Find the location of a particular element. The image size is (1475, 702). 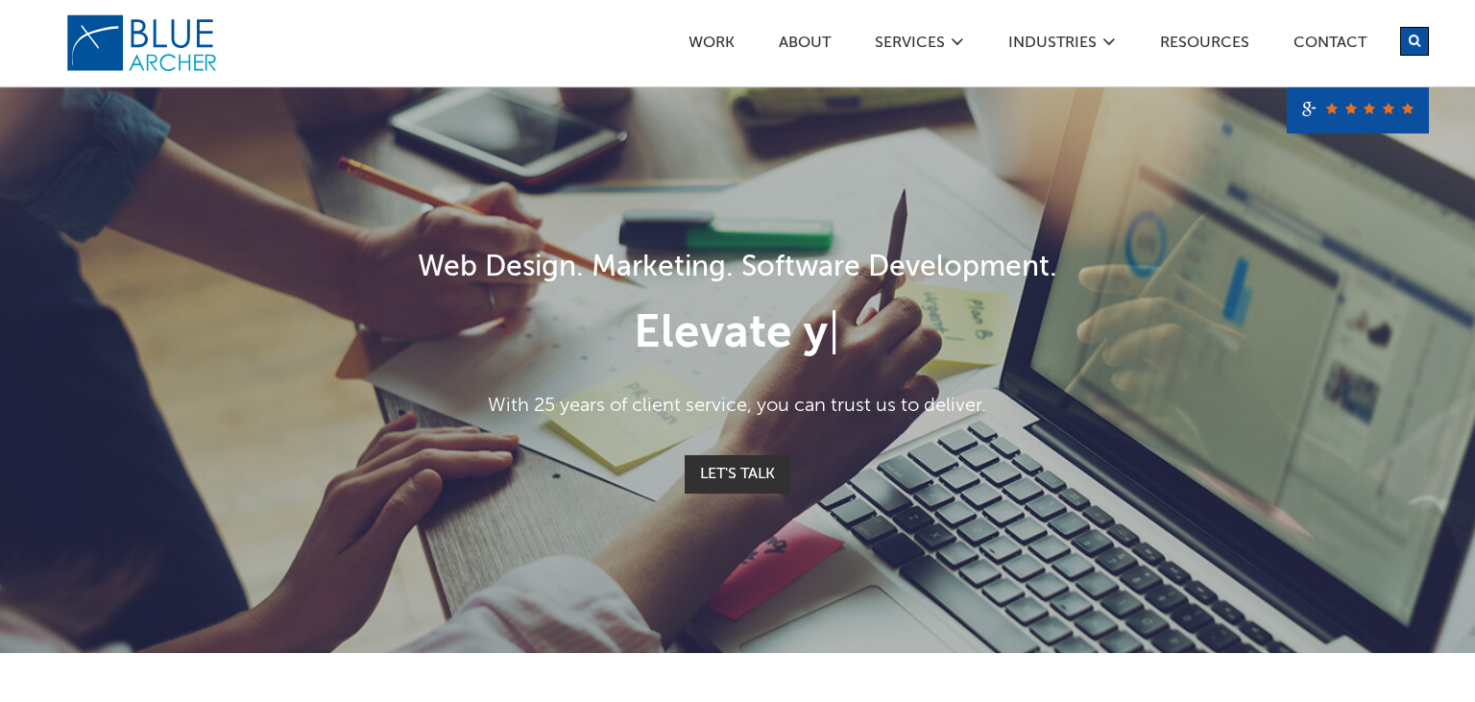

a: Resources is located at coordinates (1204, 45).